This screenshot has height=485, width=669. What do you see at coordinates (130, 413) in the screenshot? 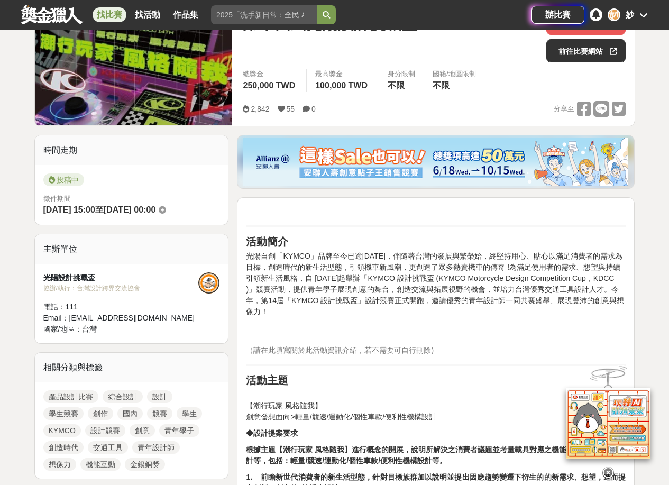
I see `a: 國內` at bounding box center [130, 413].